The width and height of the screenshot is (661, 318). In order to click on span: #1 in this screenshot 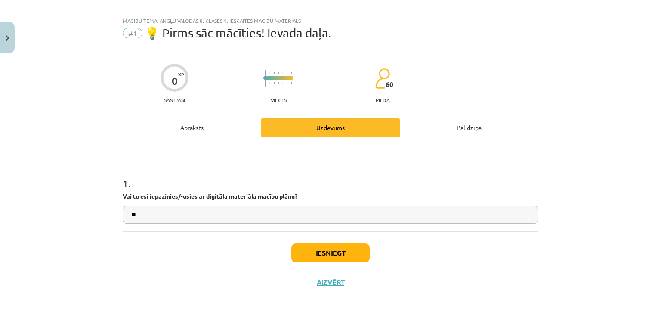, I will do `click(133, 33)`.